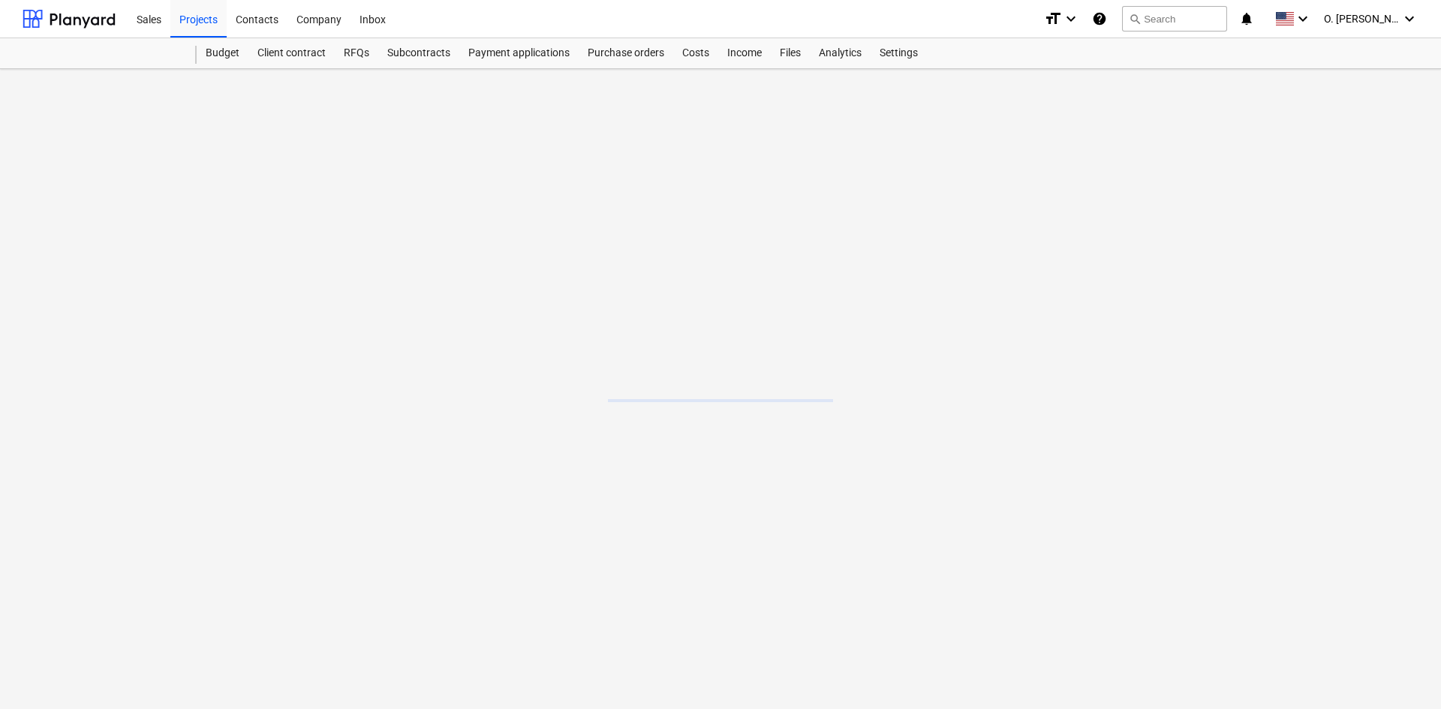  What do you see at coordinates (519, 53) in the screenshot?
I see `div: Payment applications` at bounding box center [519, 53].